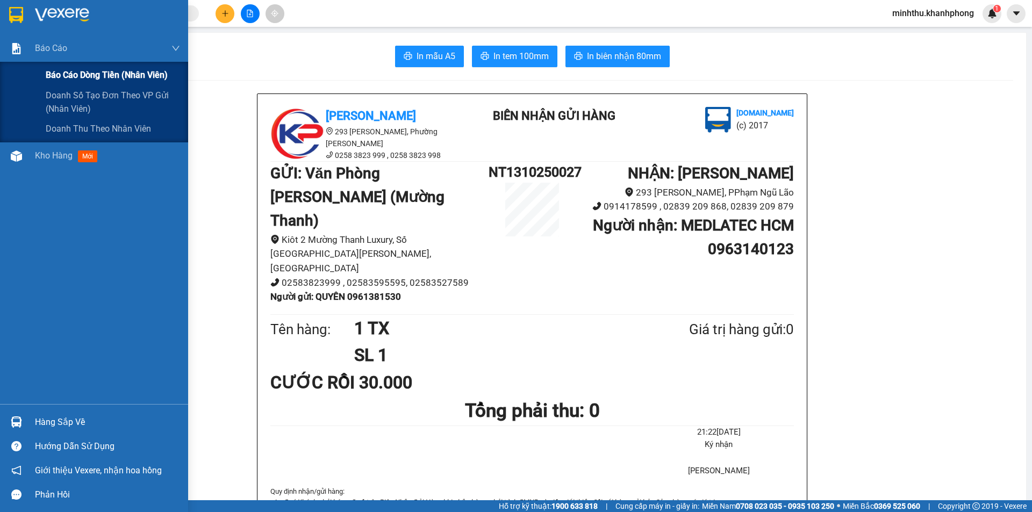 Image resolution: width=1032 pixels, height=512 pixels. I want to click on span: Doanh thu theo nhân viên, so click(98, 128).